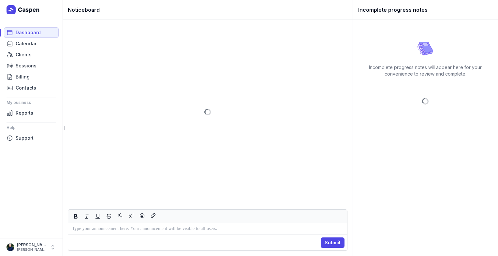 The image size is (498, 256). What do you see at coordinates (31, 103) in the screenshot?
I see `div: My business` at bounding box center [31, 103].